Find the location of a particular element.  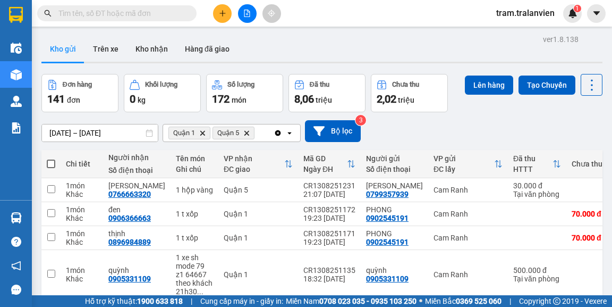

div: 0799357939 is located at coordinates (387, 194).